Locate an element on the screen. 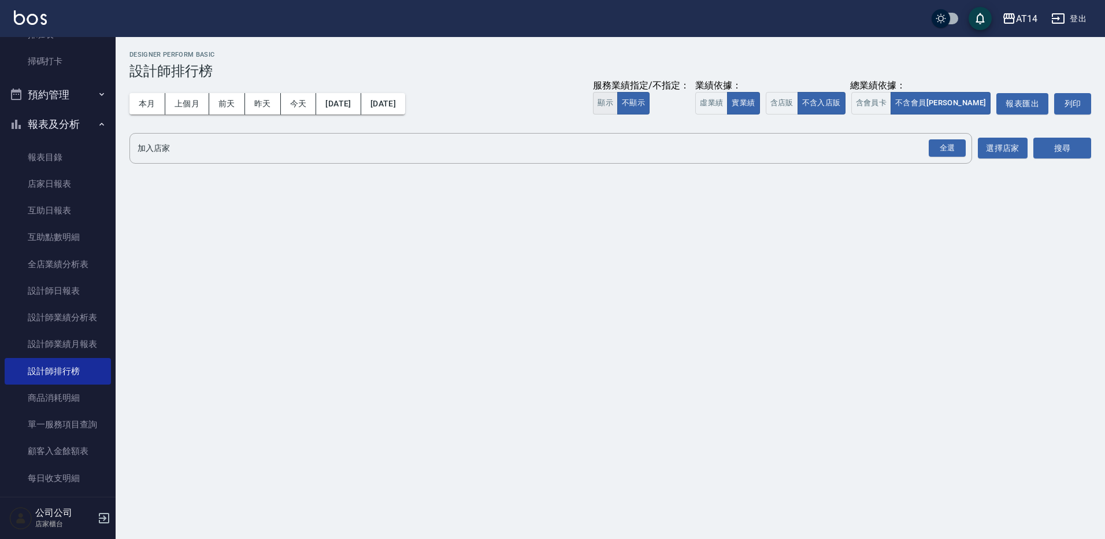 The height and width of the screenshot is (539, 1105). p: 店家櫃台 is located at coordinates (65, 524).